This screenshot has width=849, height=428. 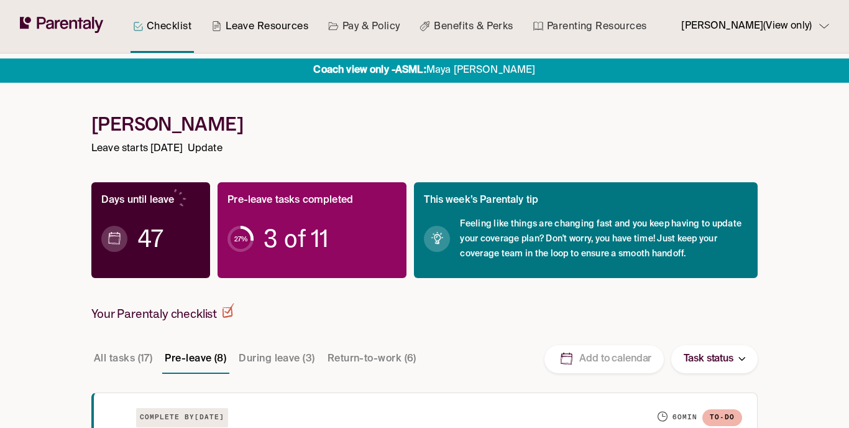 I want to click on div: Task stage tabs, so click(x=256, y=359).